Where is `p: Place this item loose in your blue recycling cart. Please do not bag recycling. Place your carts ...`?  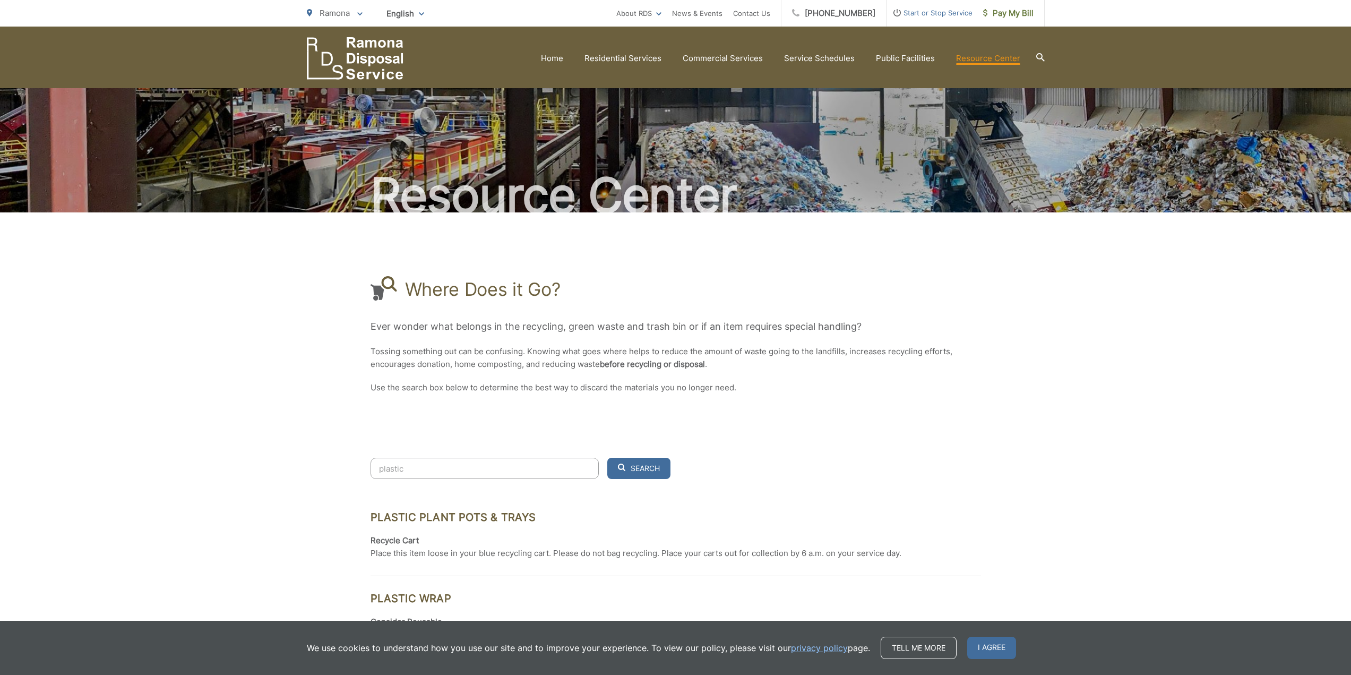
p: Place this item loose in your blue recycling cart. Please do not bag recycling. Place your carts ... is located at coordinates (636, 553).